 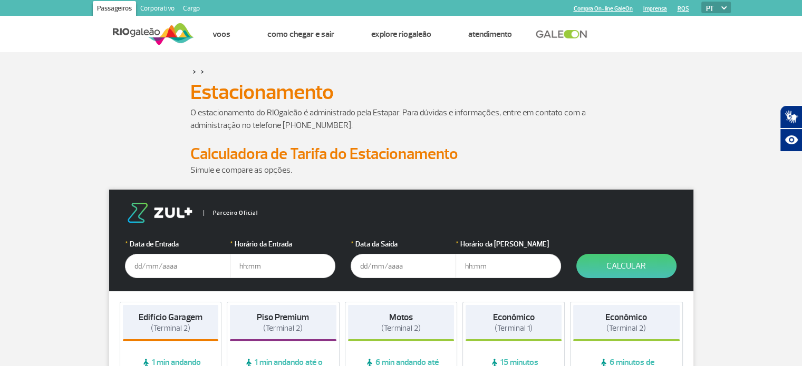 What do you see at coordinates (401, 317) in the screenshot?
I see `strong: Motos` at bounding box center [401, 317].